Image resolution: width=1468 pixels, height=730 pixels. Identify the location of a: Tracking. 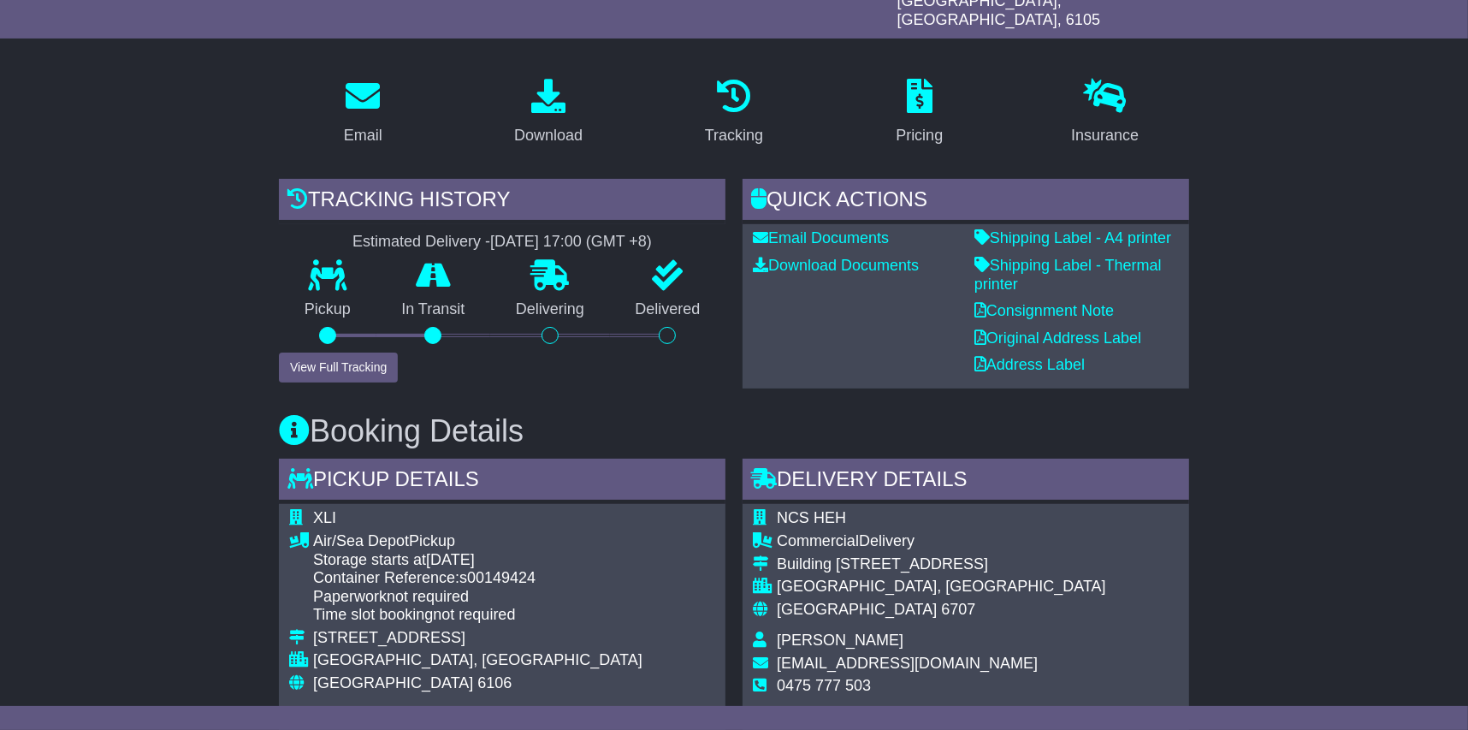
(734, 113).